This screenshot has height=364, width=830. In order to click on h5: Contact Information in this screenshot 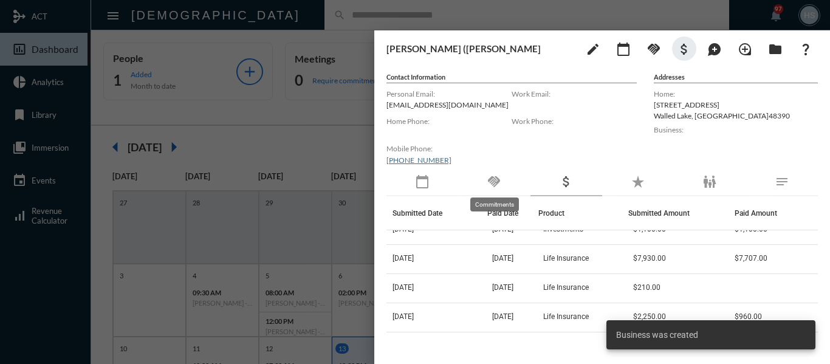, I will do `click(511, 78)`.